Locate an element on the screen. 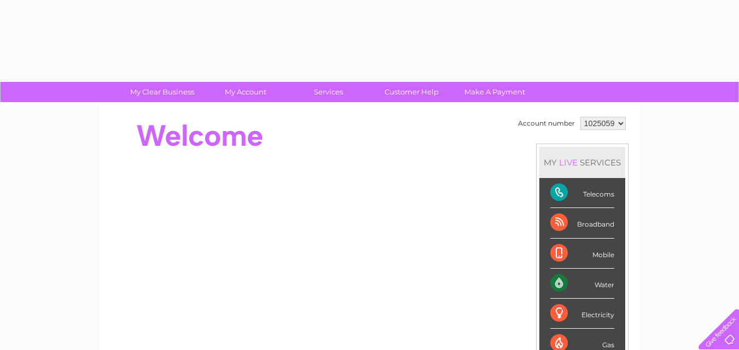 This screenshot has width=739, height=350. div: Electricity is located at coordinates (582, 314).